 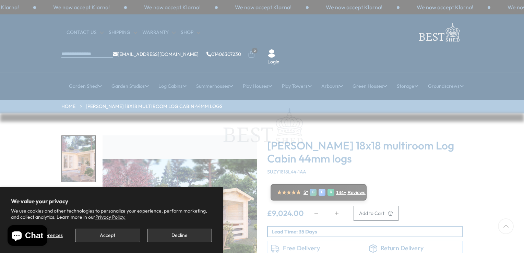 What do you see at coordinates (27, 236) in the screenshot?
I see `inbox-online-store-chat: Shopify online store chat` at bounding box center [27, 236].